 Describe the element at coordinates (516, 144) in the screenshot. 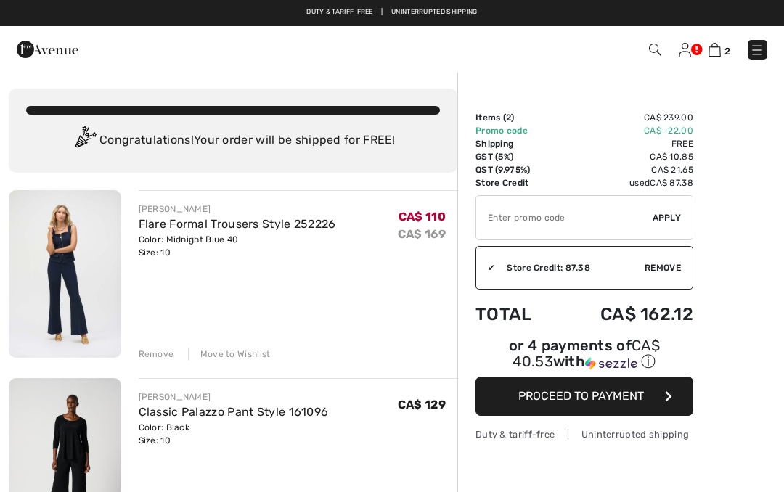

I see `td: Shipping` at that location.